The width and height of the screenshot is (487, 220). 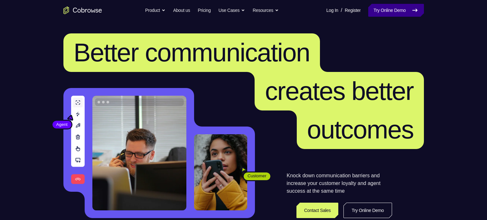 What do you see at coordinates (192, 52) in the screenshot?
I see `span: Better communication` at bounding box center [192, 52].